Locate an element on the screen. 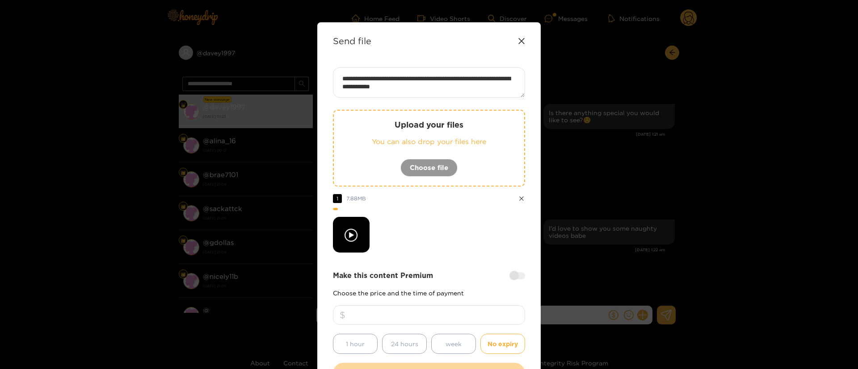 The width and height of the screenshot is (858, 369). strong: Send file is located at coordinates (352, 41).